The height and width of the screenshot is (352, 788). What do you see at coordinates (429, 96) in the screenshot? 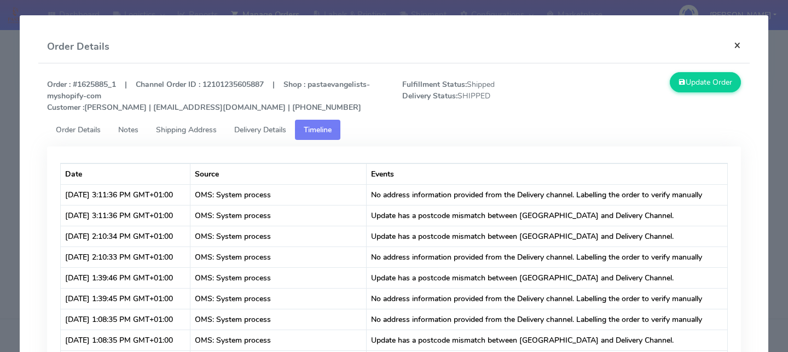
I see `strong: Delivery Status:` at bounding box center [429, 96].